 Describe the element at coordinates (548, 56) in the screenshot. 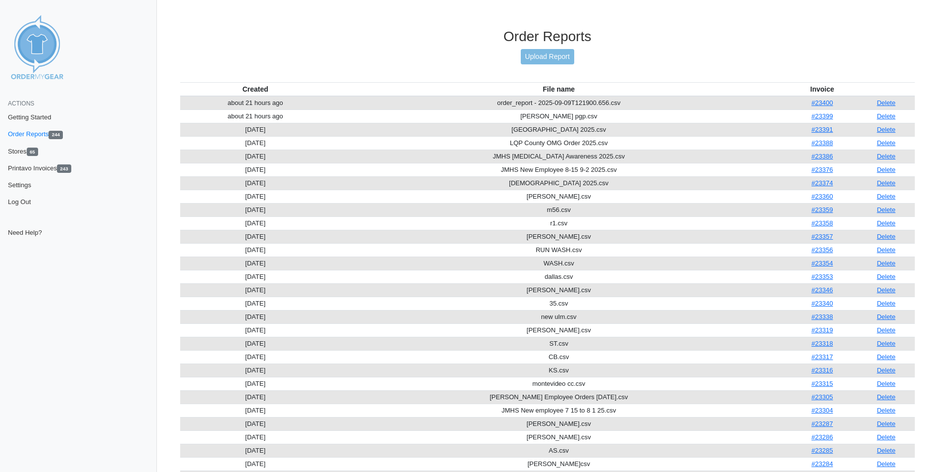

I see `a: Upload Report` at that location.